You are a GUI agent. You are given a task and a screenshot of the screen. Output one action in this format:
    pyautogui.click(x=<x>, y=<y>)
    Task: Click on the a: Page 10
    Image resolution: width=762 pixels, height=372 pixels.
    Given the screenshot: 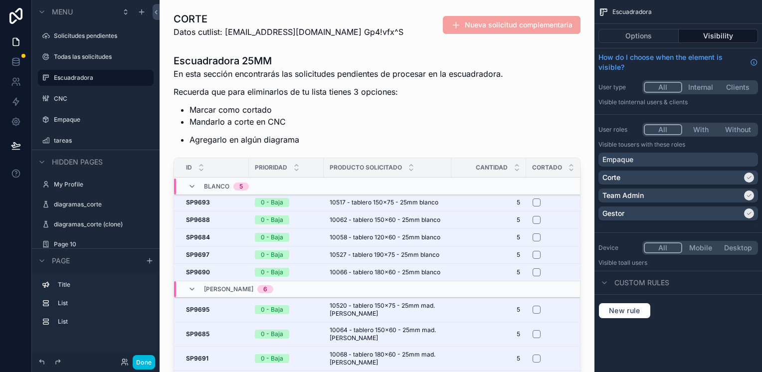 What is the action you would take?
    pyautogui.click(x=101, y=244)
    